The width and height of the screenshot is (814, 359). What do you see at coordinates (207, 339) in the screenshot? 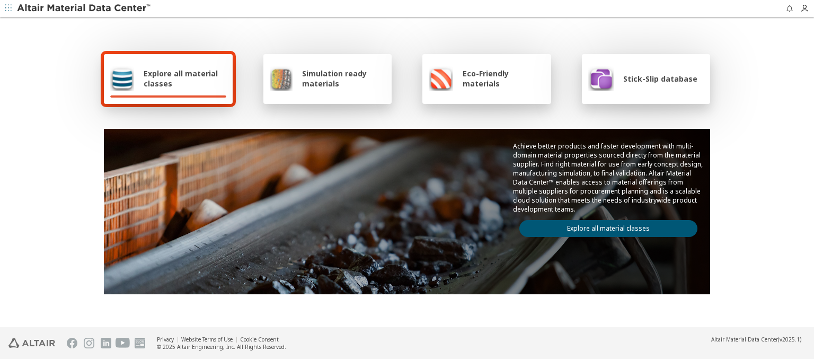
I see `a: Website Terms of Use` at bounding box center [207, 339].